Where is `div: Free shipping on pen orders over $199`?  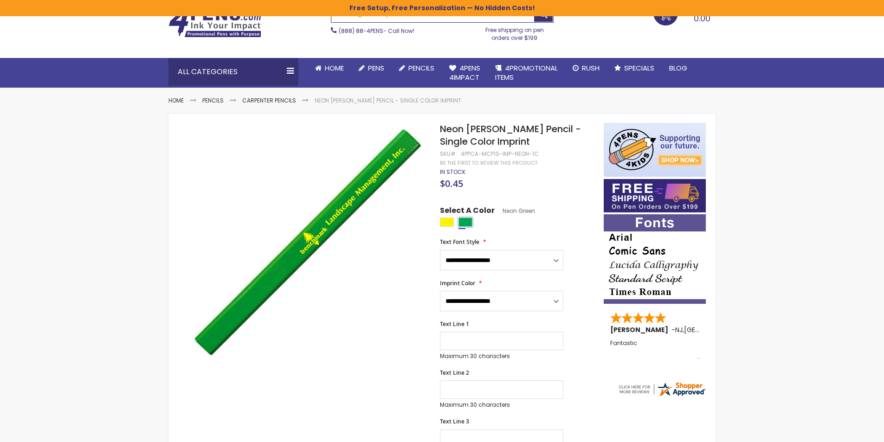 div: Free shipping on pen orders over $199 is located at coordinates (515, 32).